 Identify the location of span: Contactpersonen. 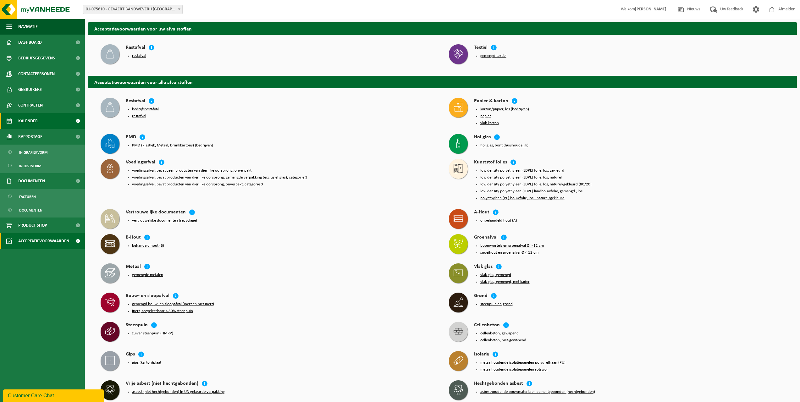
(36, 74).